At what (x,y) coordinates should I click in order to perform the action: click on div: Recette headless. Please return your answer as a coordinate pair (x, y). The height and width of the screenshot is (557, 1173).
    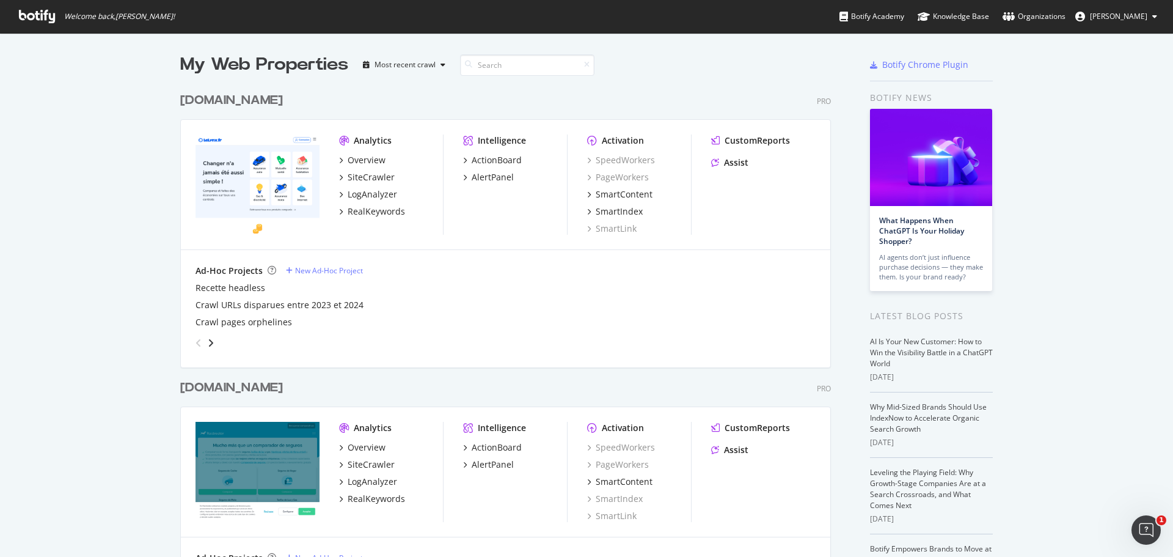
    Looking at the image, I should click on (230, 288).